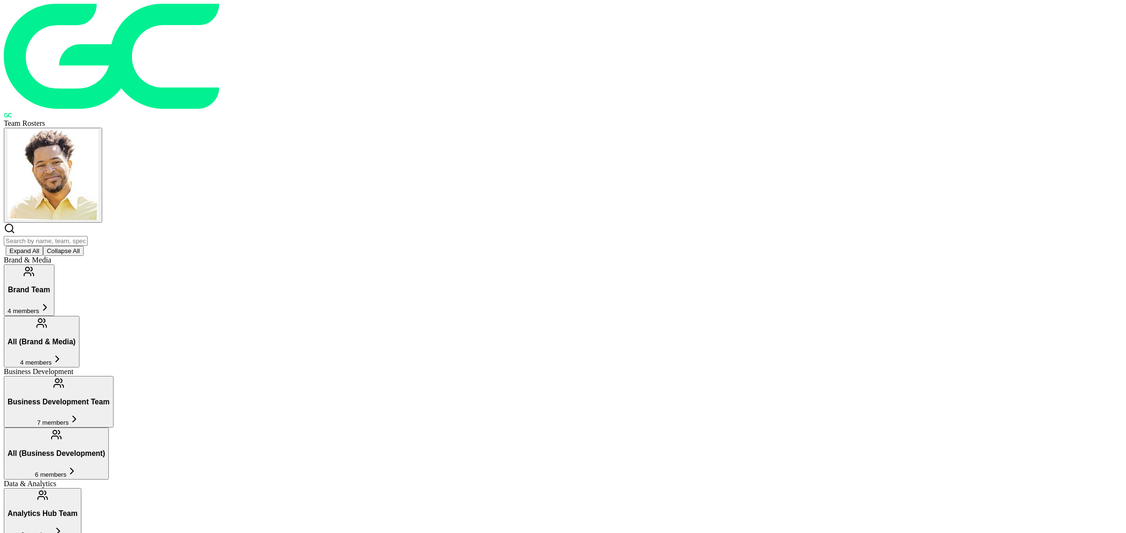 Image resolution: width=1126 pixels, height=533 pixels. I want to click on button: Collapse All, so click(63, 251).